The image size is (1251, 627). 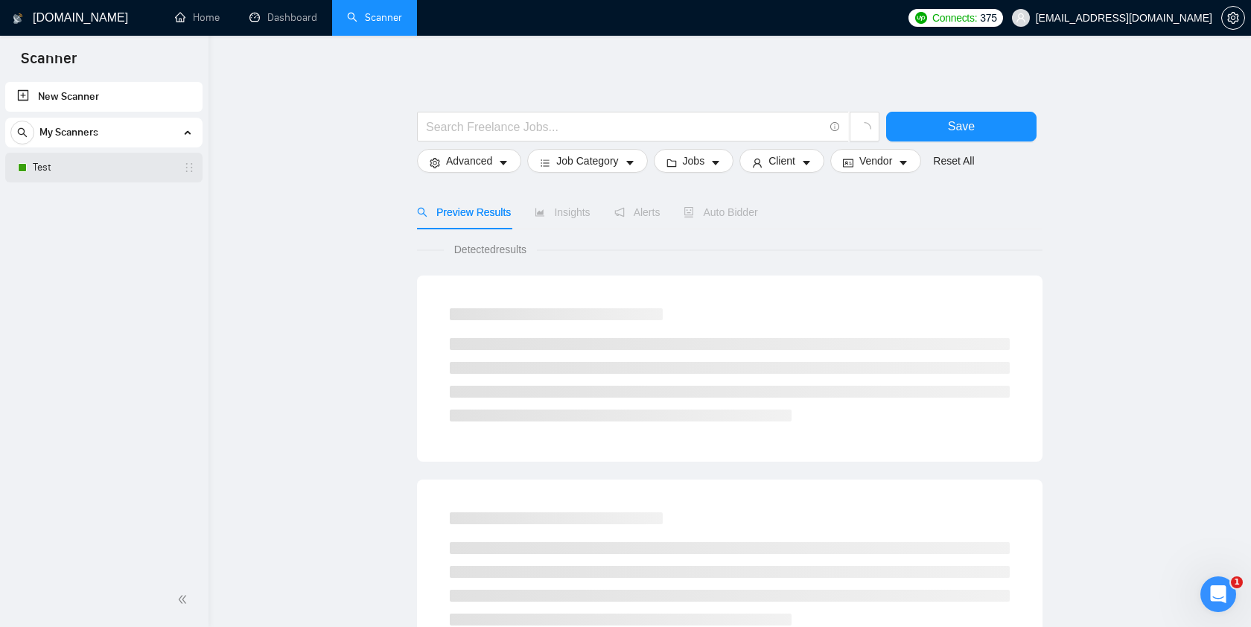 What do you see at coordinates (375, 17) in the screenshot?
I see `a: searchScanner` at bounding box center [375, 17].